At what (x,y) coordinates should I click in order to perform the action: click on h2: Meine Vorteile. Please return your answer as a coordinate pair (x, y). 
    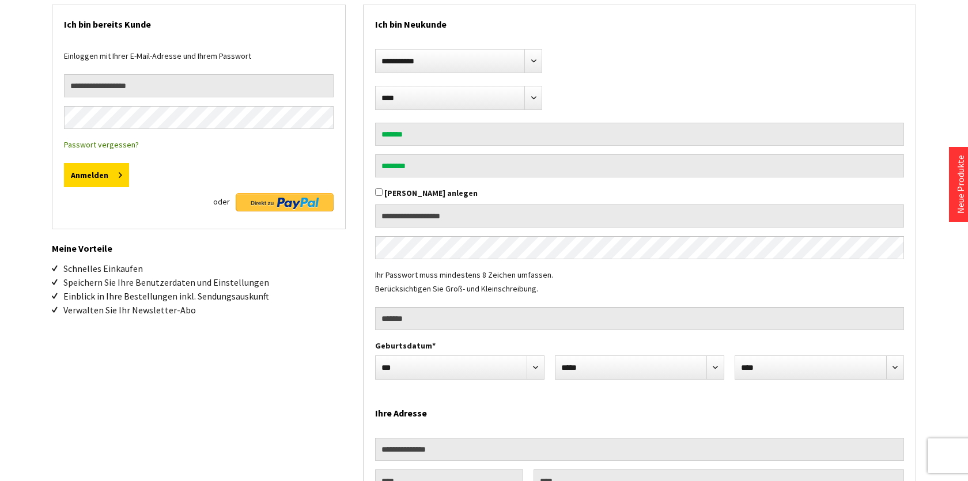
    Looking at the image, I should click on (199, 243).